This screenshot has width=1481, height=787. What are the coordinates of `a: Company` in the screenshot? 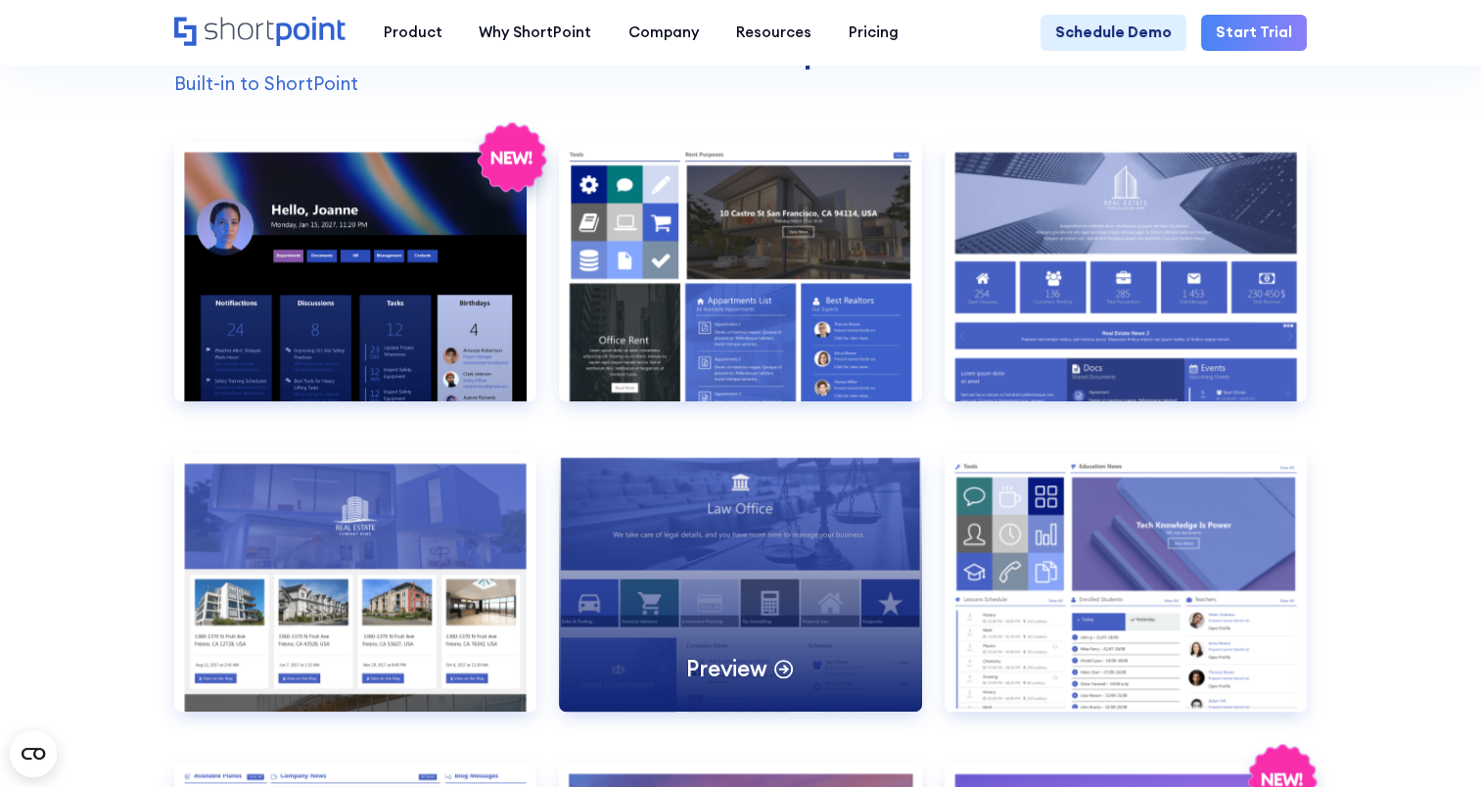 It's located at (664, 33).